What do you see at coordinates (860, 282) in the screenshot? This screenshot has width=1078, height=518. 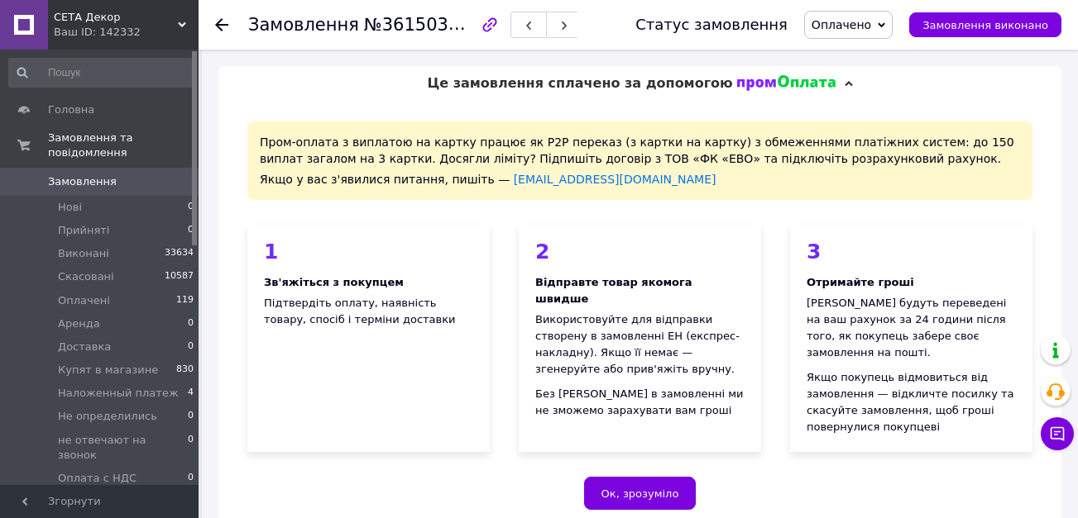 I see `b: Отримайте гроші` at bounding box center [860, 282].